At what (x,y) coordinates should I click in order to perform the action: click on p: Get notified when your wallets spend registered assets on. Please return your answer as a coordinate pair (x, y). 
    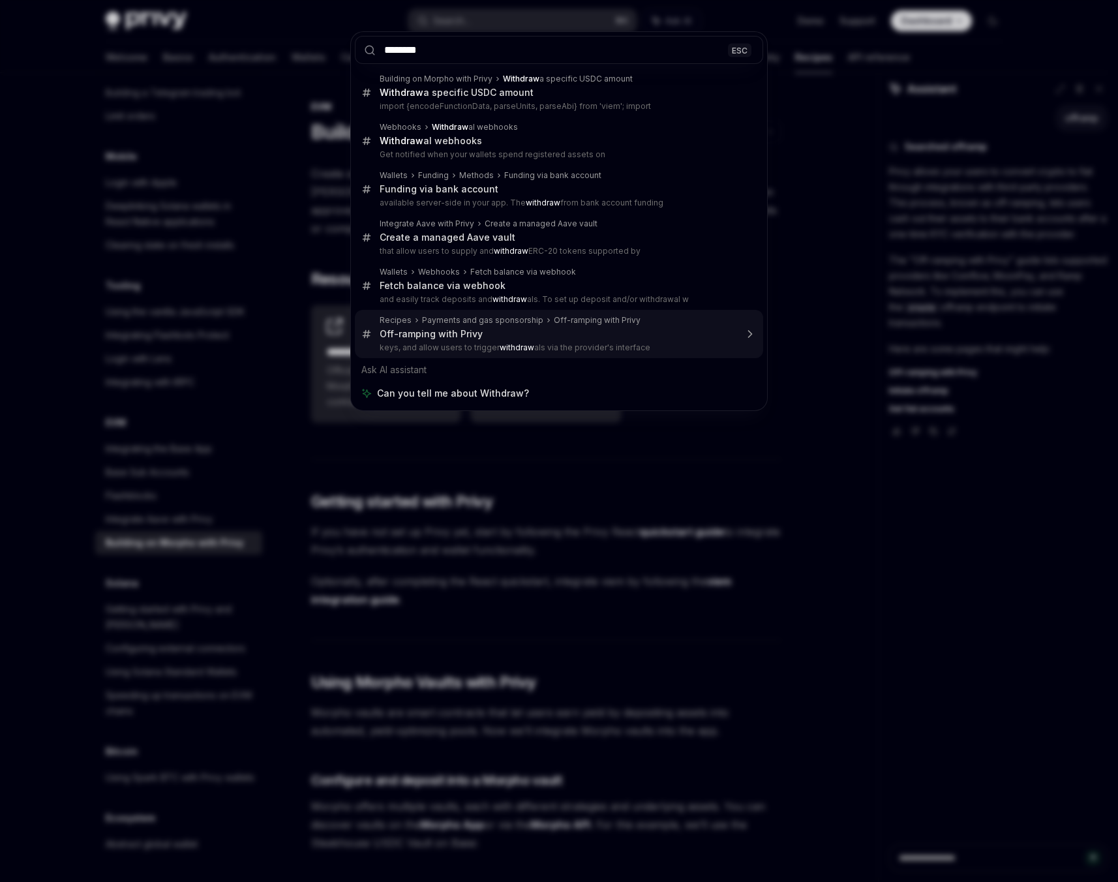
    Looking at the image, I should click on (558, 155).